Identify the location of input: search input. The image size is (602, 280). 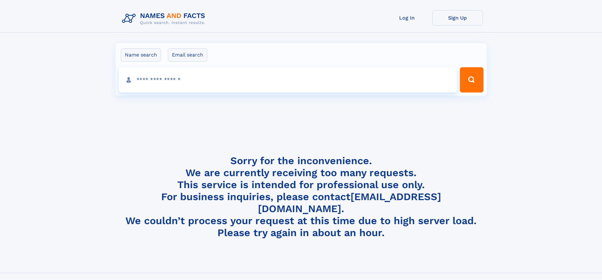
(288, 80).